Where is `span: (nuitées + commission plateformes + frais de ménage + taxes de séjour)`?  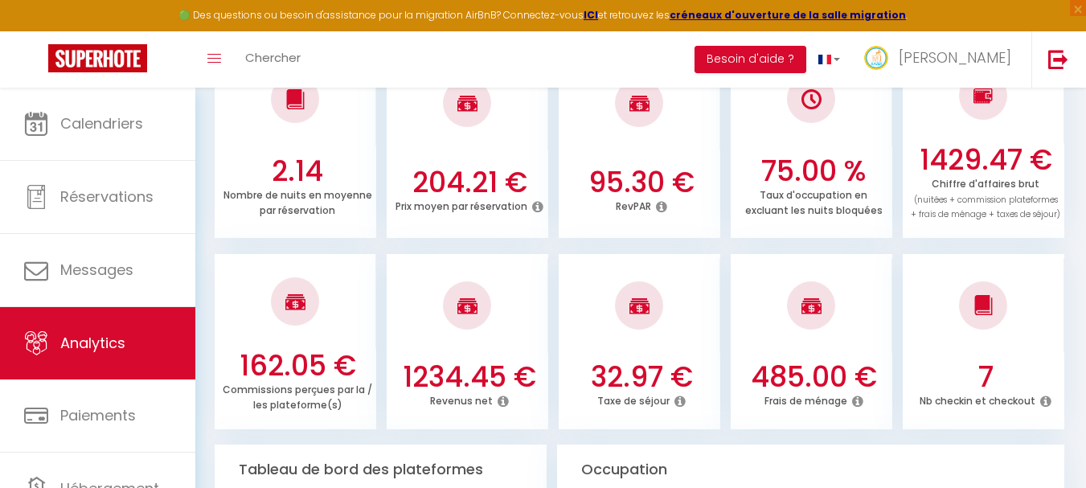 span: (nuitées + commission plateformes + frais de ménage + taxes de séjour) is located at coordinates (986, 207).